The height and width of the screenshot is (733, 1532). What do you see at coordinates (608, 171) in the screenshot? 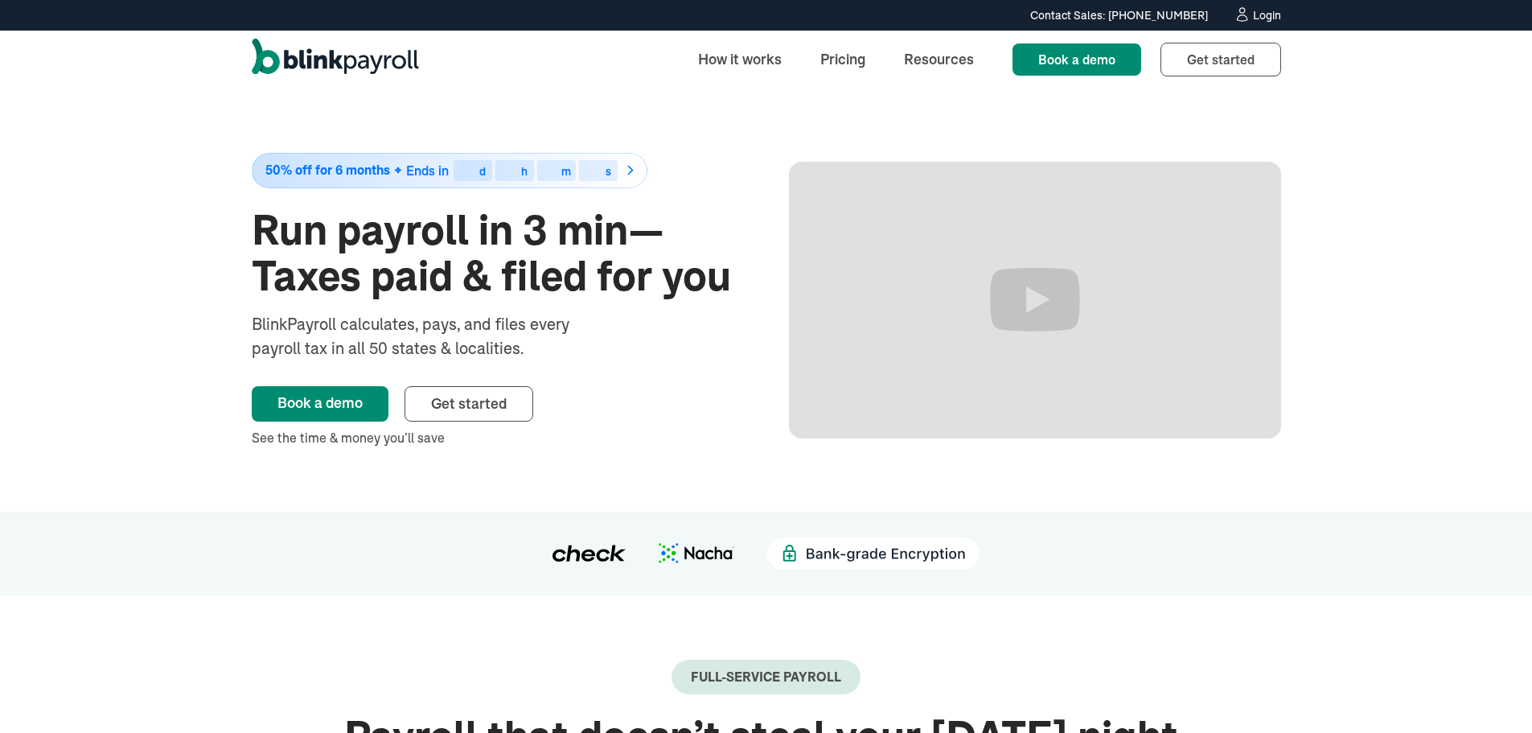
I see `div: s` at bounding box center [608, 171].